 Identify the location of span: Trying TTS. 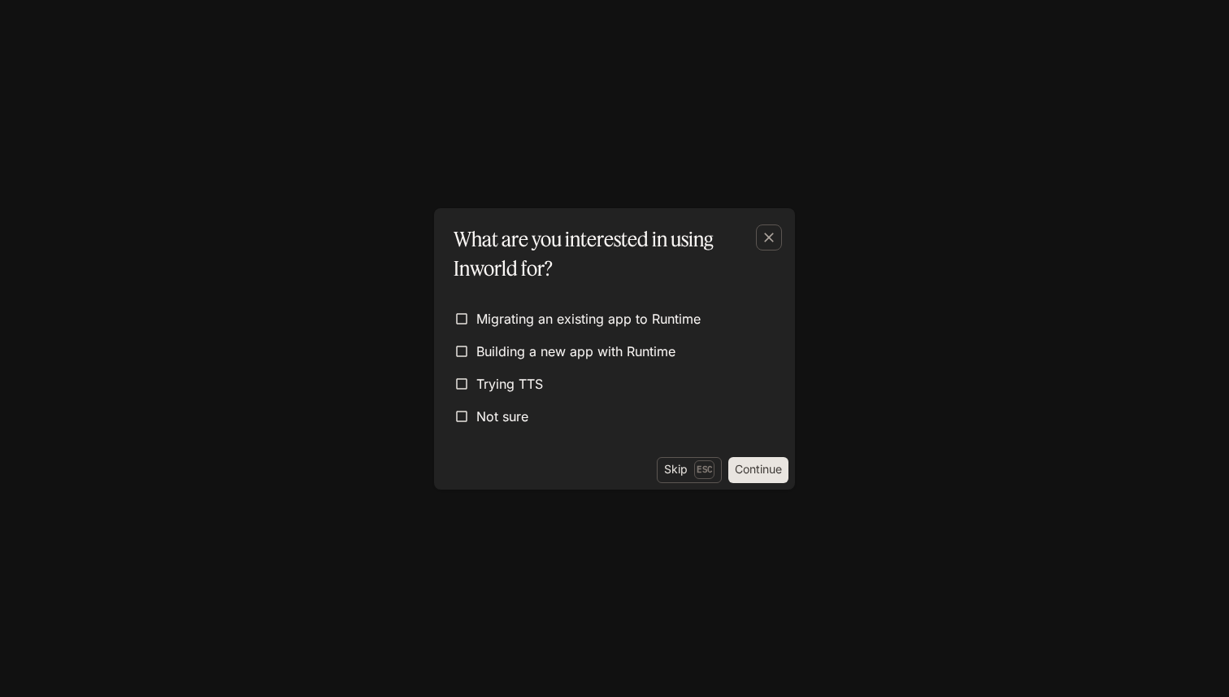
(510, 384).